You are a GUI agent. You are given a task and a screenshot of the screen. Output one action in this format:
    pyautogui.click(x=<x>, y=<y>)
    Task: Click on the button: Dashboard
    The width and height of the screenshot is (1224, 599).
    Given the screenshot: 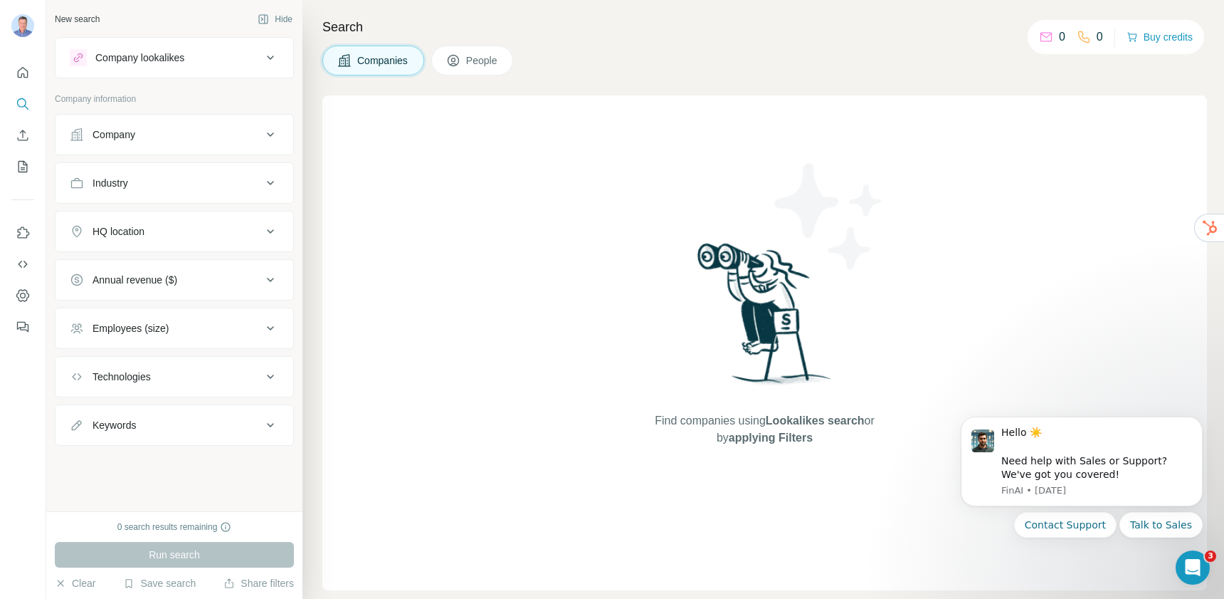 What is the action you would take?
    pyautogui.click(x=23, y=295)
    